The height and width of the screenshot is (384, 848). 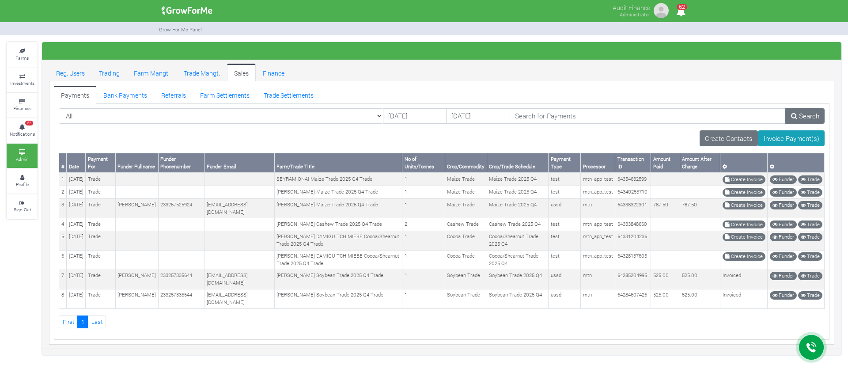 I want to click on td: 2, so click(x=424, y=224).